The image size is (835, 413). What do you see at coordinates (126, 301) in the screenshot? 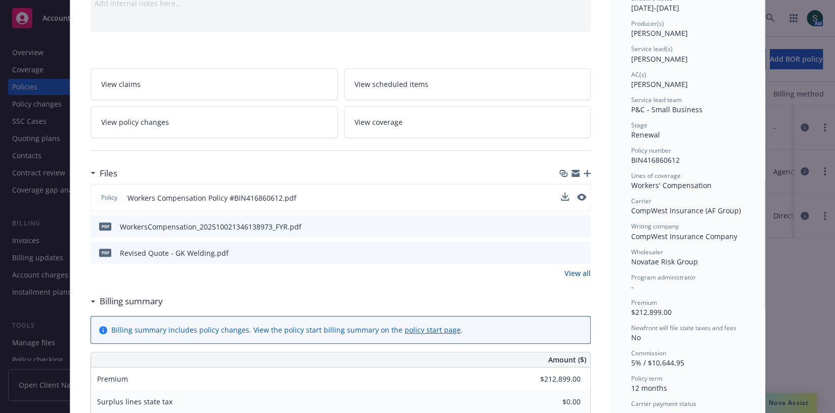
I see `div: Billing summary` at bounding box center [126, 301].